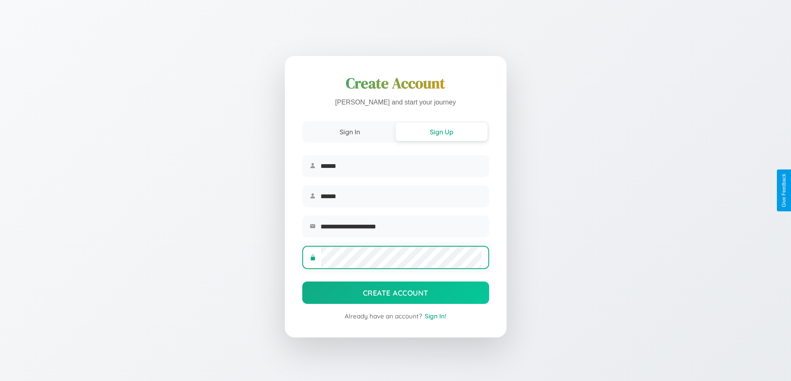 The image size is (791, 381). What do you see at coordinates (396, 83) in the screenshot?
I see `h1: Create Account` at bounding box center [396, 83].